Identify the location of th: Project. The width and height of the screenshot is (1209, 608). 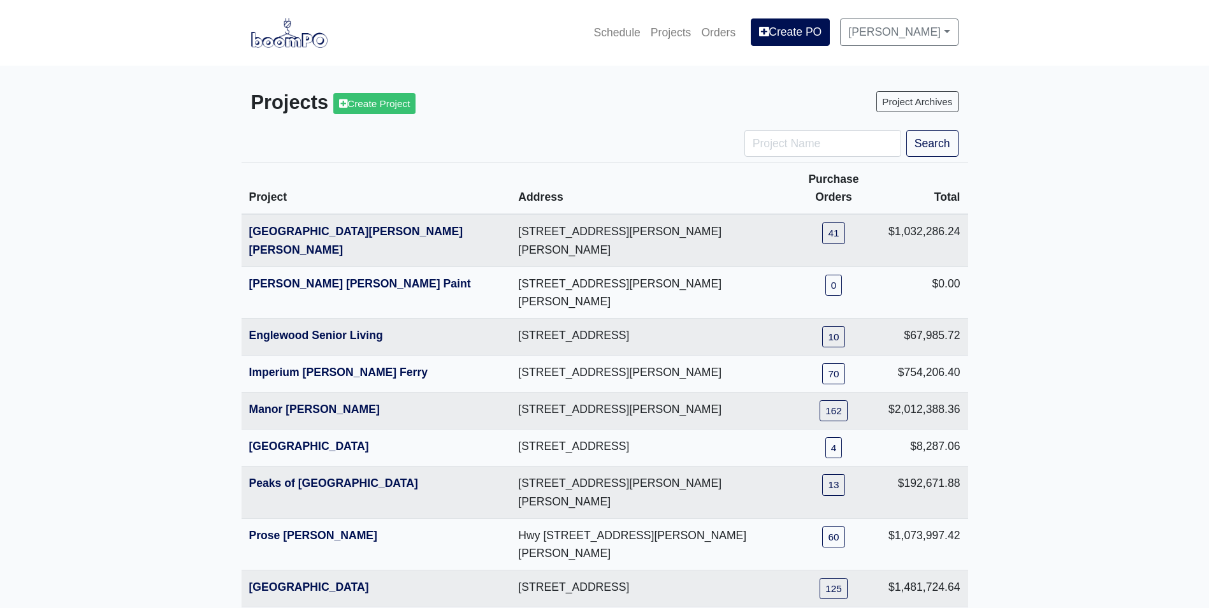
(376, 189).